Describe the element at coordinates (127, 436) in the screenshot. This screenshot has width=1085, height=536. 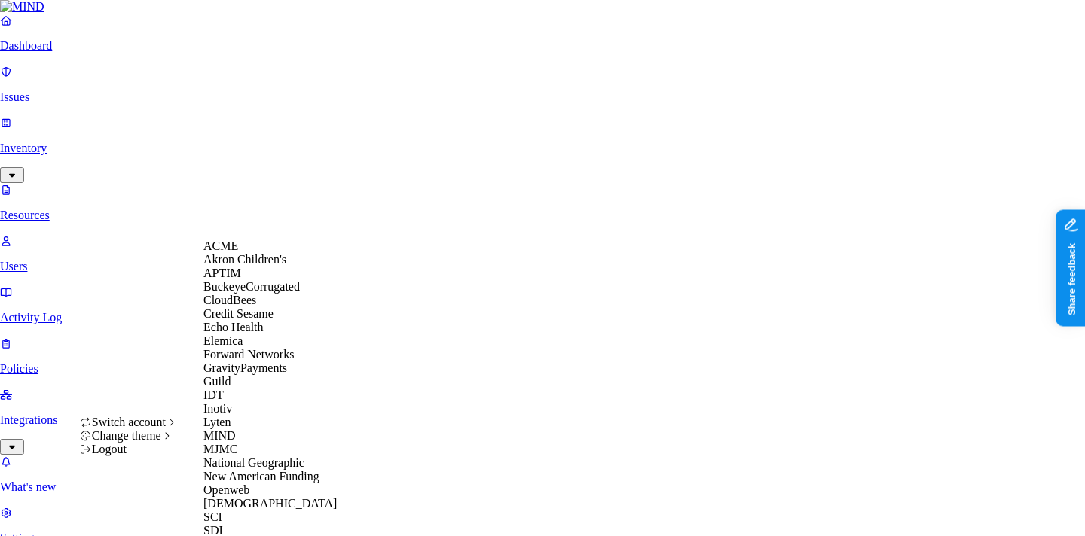
I see `span: Change theme` at that location.